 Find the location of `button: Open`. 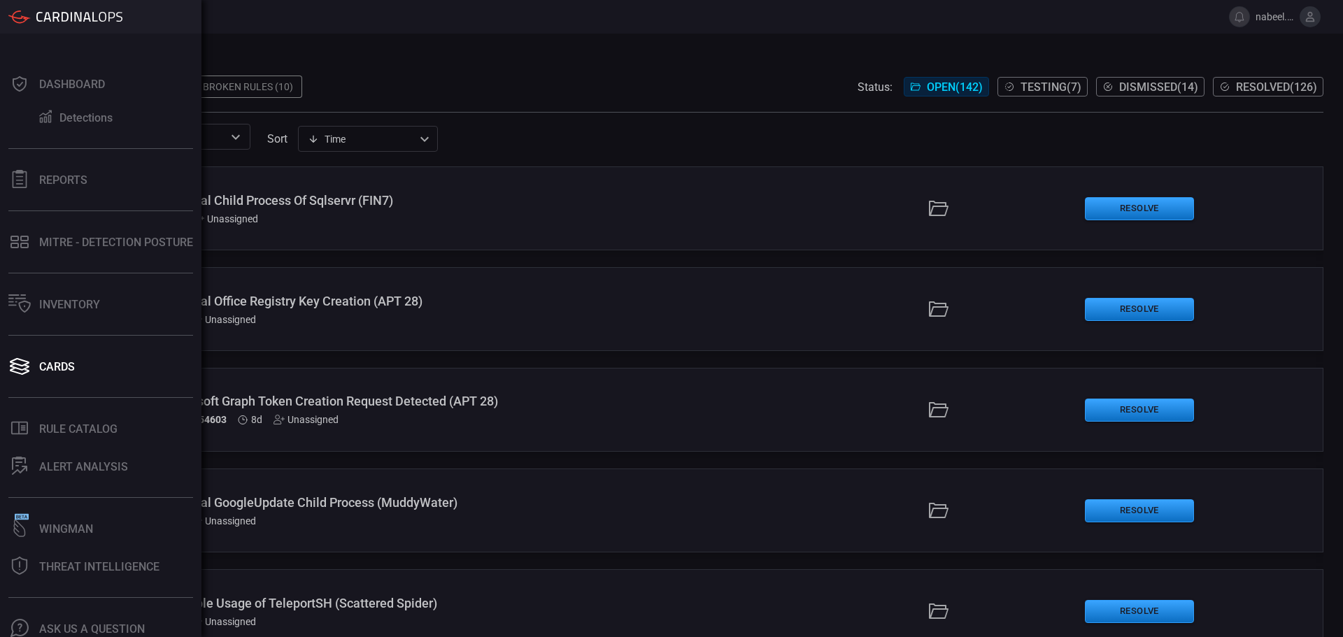

button: Open is located at coordinates (236, 137).